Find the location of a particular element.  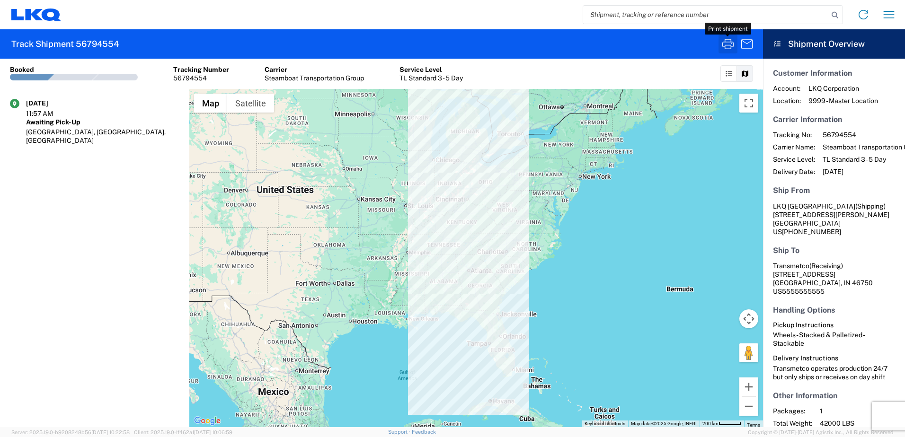

div: Booked is located at coordinates (22, 70).